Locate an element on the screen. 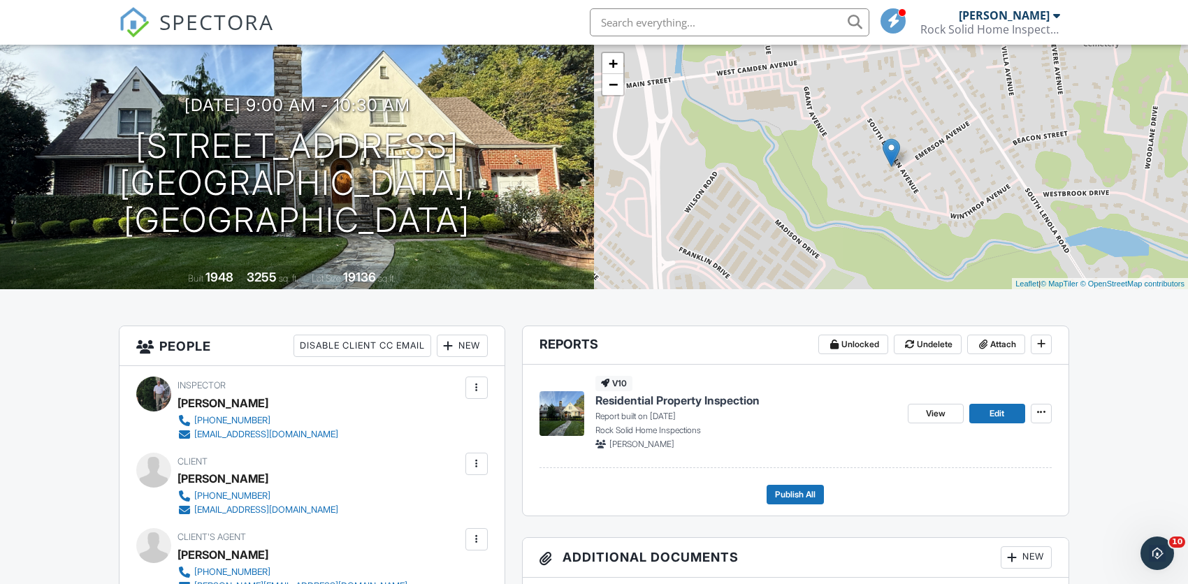 This screenshot has width=1188, height=584. a: Zoom in is located at coordinates (613, 64).